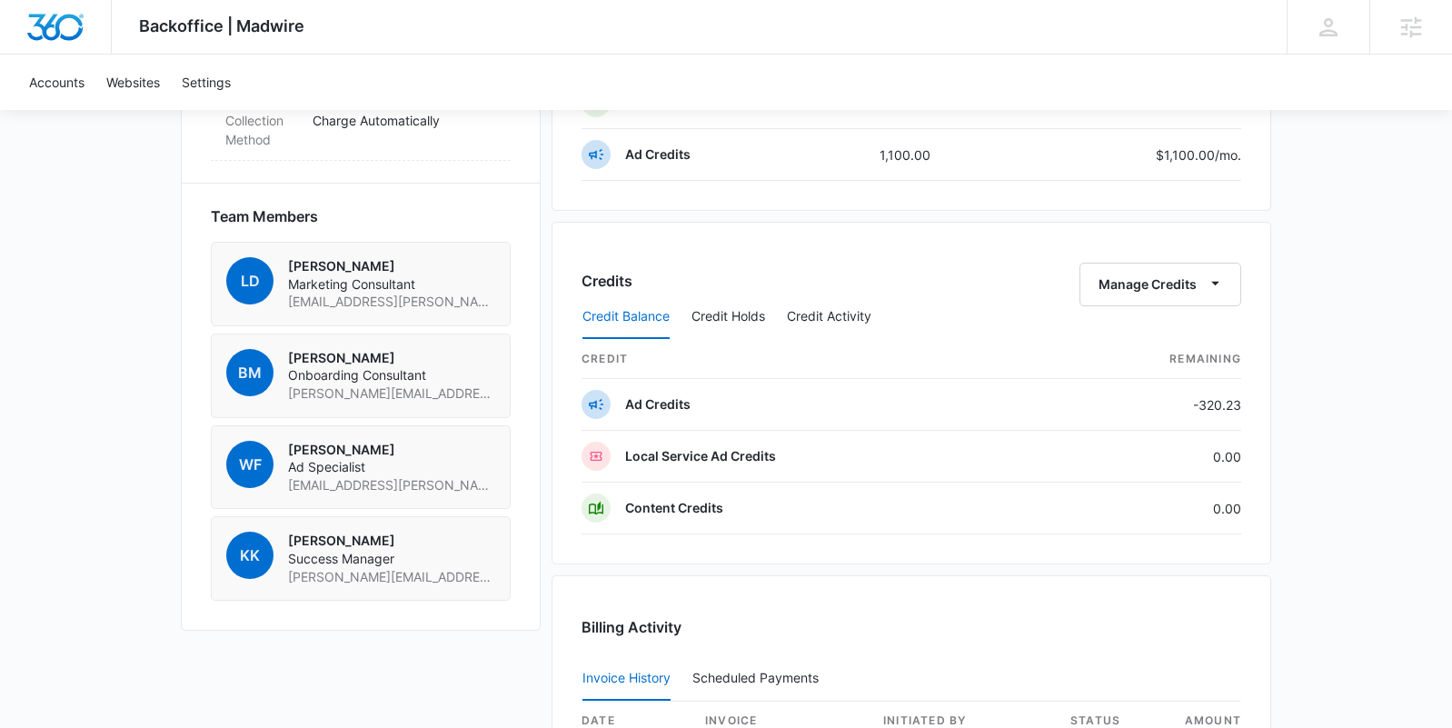  Describe the element at coordinates (1160, 284) in the screenshot. I see `button: Manage Credits` at that location.